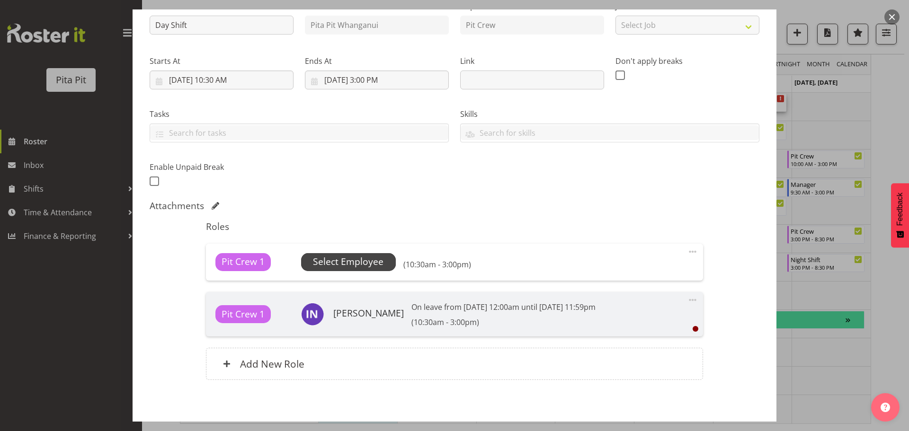  Describe the element at coordinates (177, 206) in the screenshot. I see `h5: Attachments` at that location.